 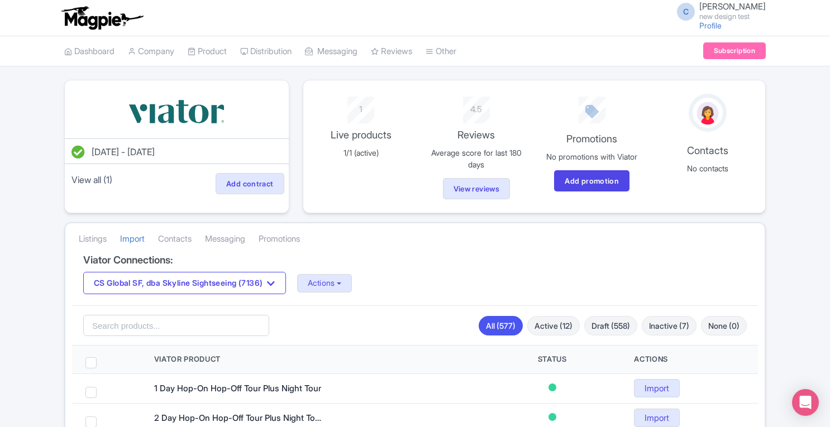 I want to click on a: Active (12), so click(x=554, y=326).